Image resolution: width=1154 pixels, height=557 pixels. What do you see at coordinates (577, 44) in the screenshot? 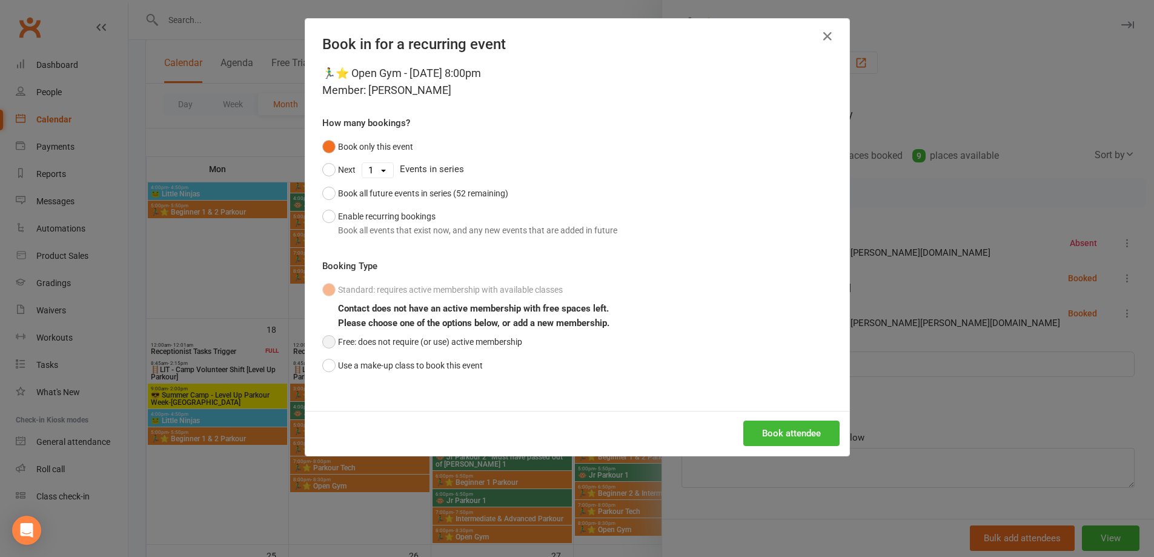
I see `h4: Book in for a recurring event` at bounding box center [577, 44].